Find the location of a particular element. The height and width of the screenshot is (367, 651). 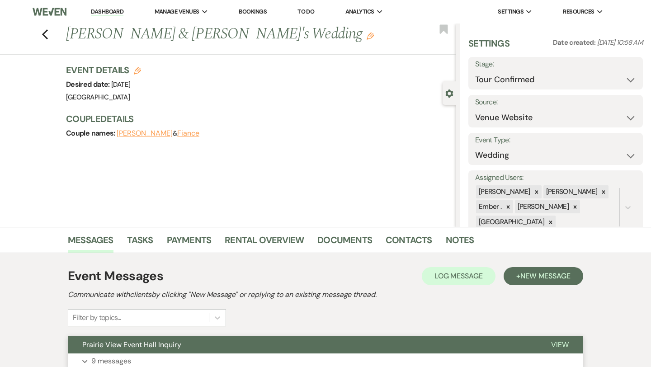

button: Close lead details is located at coordinates (450, 93).